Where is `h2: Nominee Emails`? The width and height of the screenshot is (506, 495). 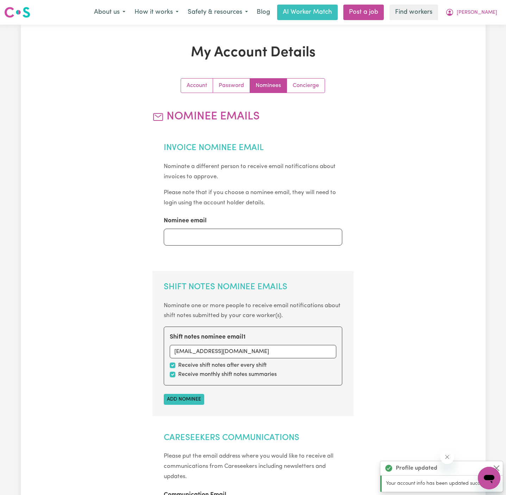
h2: Nominee Emails is located at coordinates (253, 117).